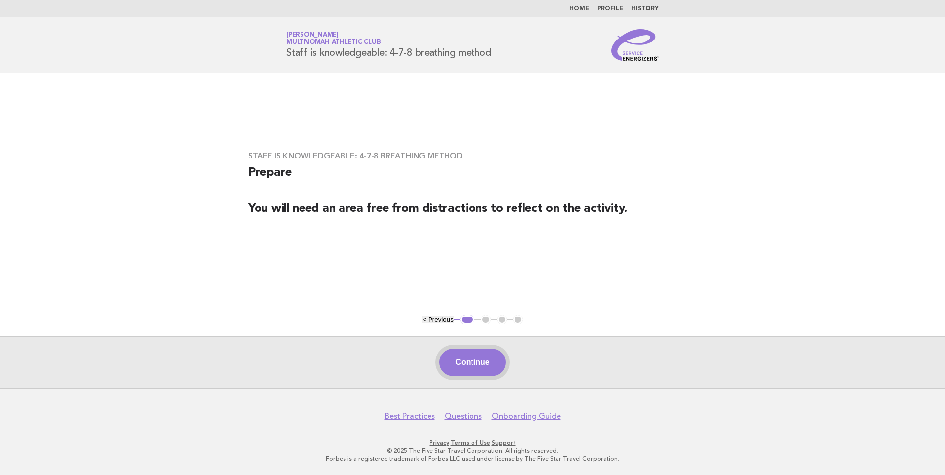  What do you see at coordinates (437, 320) in the screenshot?
I see `button: < Previous` at bounding box center [437, 320].